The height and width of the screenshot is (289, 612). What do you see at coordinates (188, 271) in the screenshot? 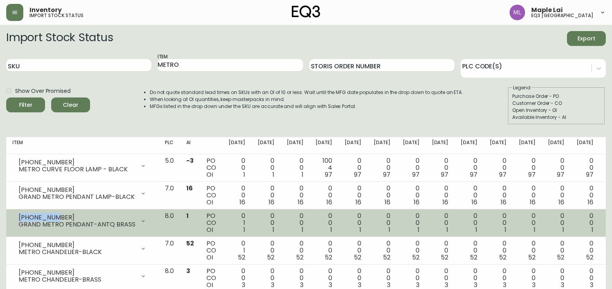
I see `span: 3` at bounding box center [188, 271].